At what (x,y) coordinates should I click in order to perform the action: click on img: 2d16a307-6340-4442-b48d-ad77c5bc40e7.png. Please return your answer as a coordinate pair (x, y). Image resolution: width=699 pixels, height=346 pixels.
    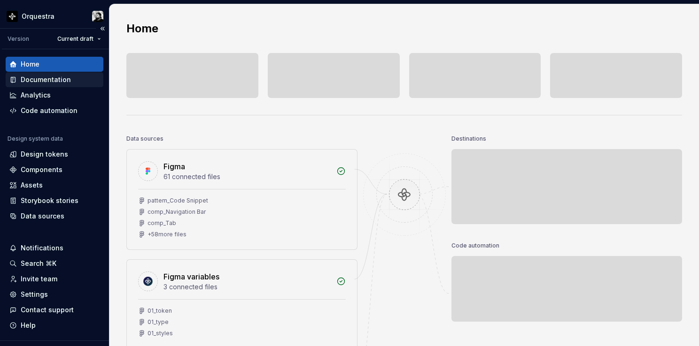
    Looking at the image, I should click on (12, 16).